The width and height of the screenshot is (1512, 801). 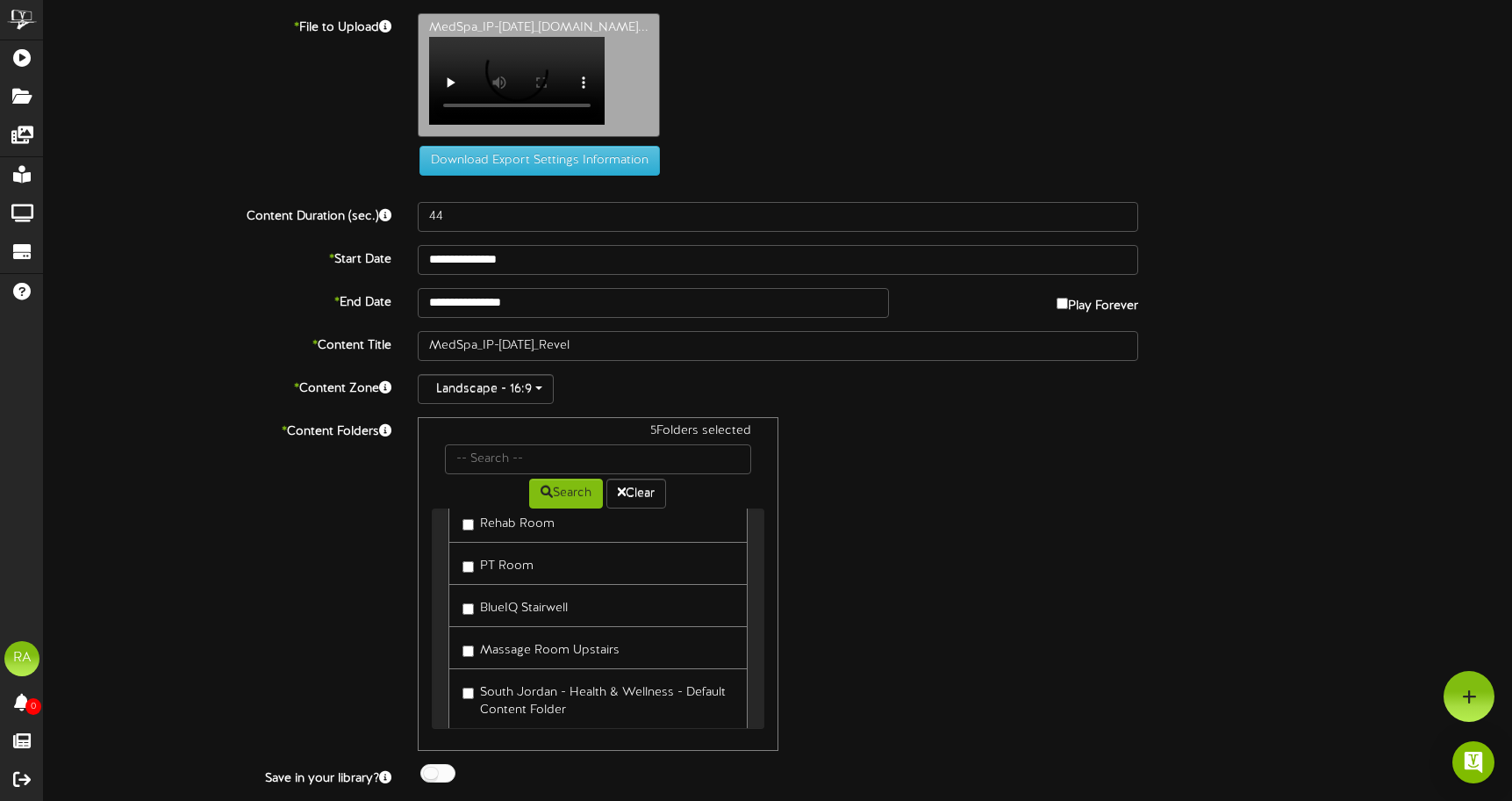 I want to click on label: Content Duration (sec.), so click(x=218, y=213).